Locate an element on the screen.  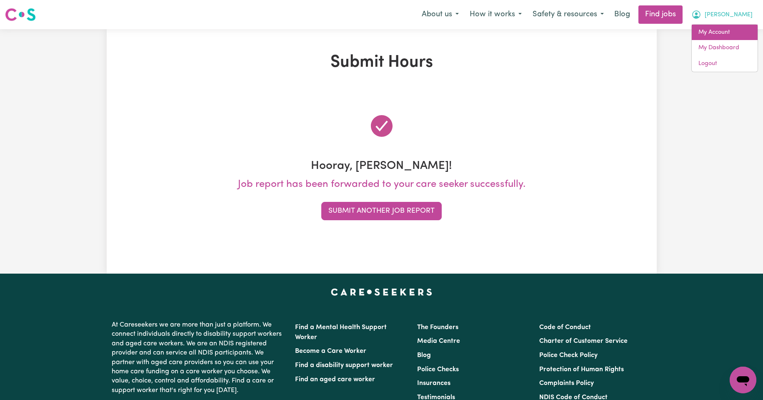
a: Charter of Customer Service is located at coordinates (584, 341).